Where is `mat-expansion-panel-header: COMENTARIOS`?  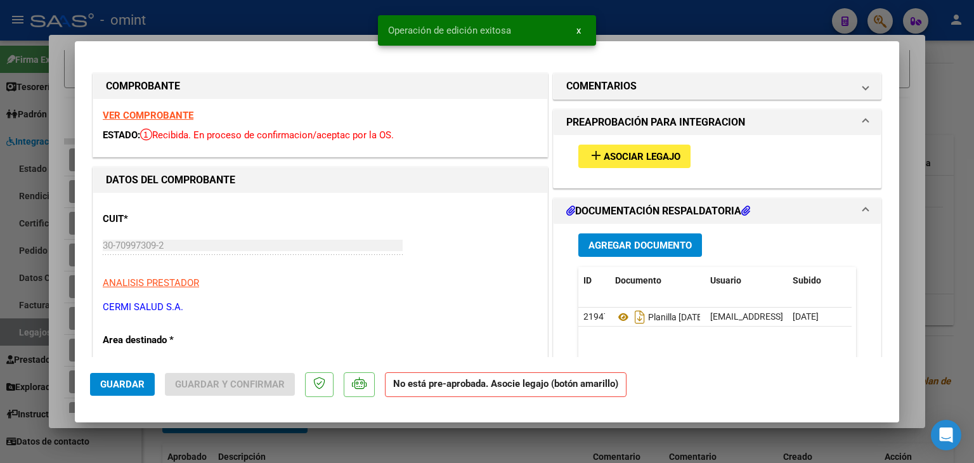 mat-expansion-panel-header: COMENTARIOS is located at coordinates (717, 86).